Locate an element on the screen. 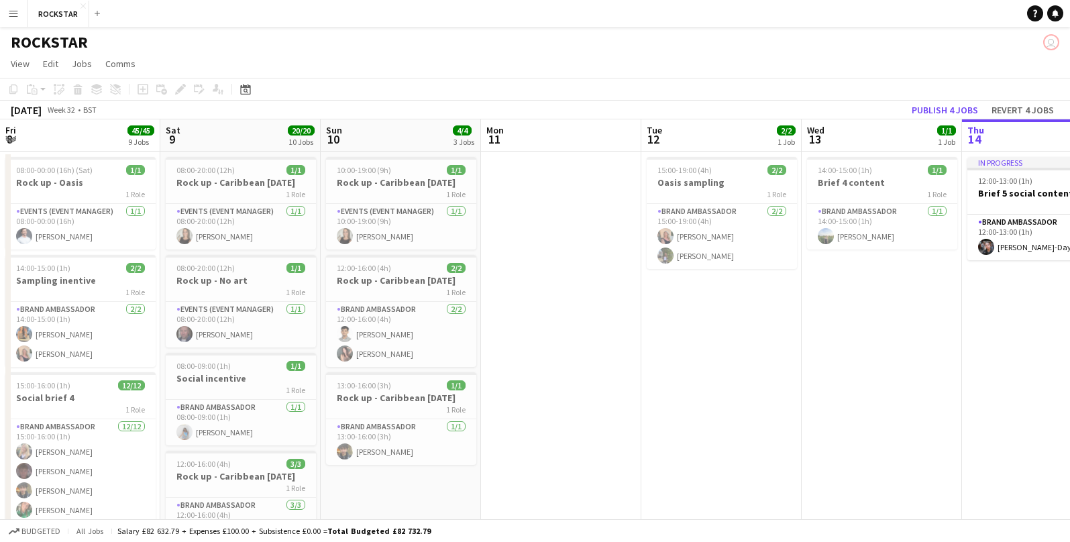  span: 8 is located at coordinates (9, 139).